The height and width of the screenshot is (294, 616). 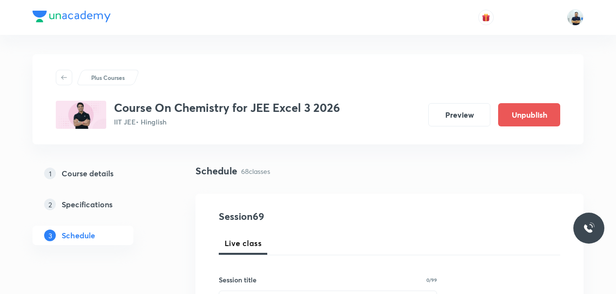 I want to click on h6: Session title, so click(x=238, y=280).